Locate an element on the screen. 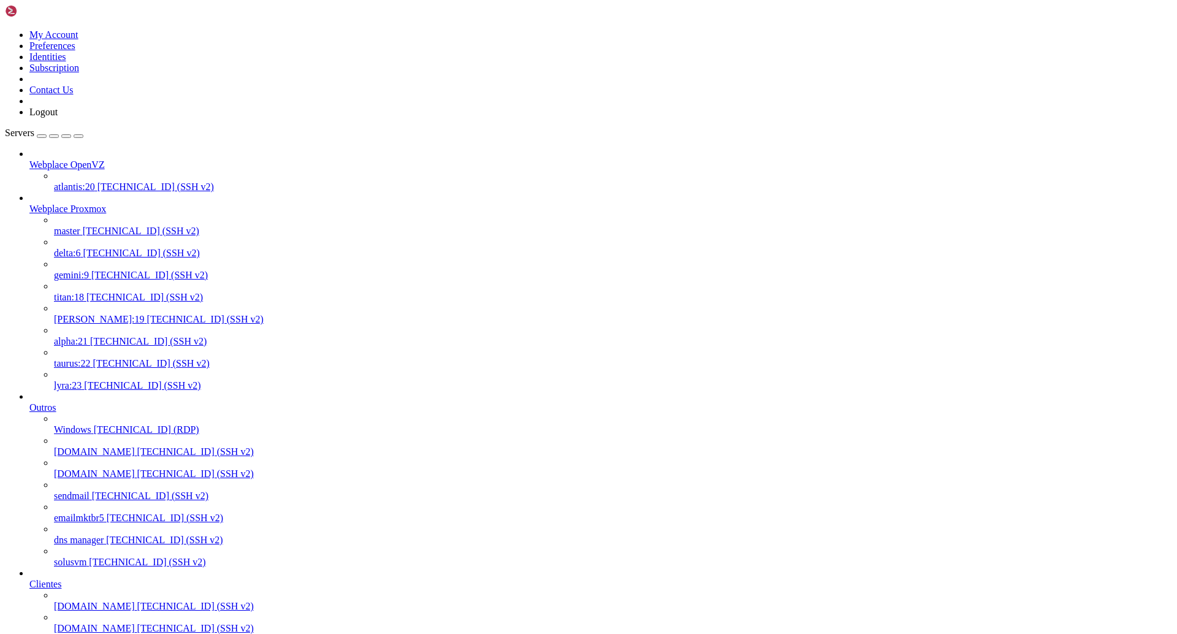 Image resolution: width=1177 pixels, height=634 pixels. span: Windows is located at coordinates (72, 429).